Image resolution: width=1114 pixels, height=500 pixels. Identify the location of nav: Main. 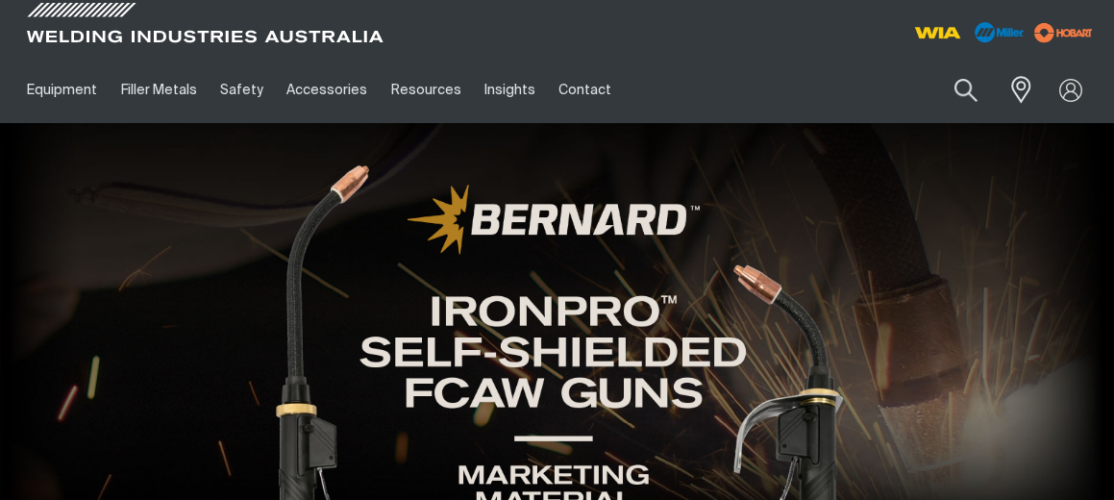
(421, 89).